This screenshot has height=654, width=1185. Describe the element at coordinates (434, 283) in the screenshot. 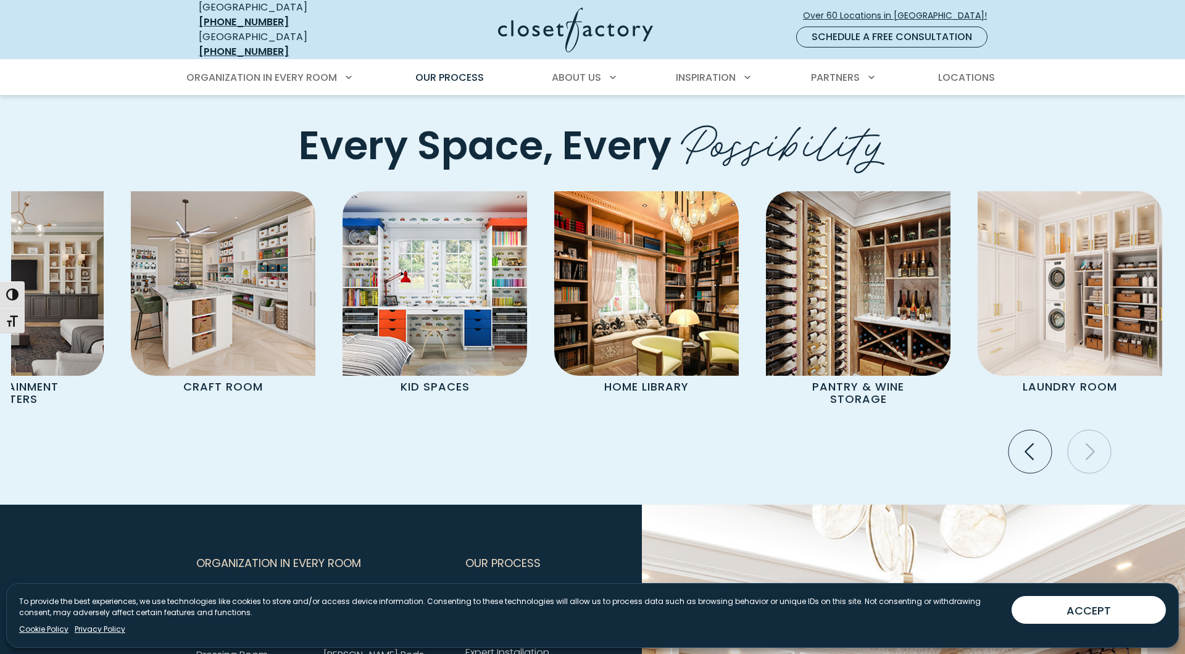

I see `img: Kids Room Cabinetry` at that location.